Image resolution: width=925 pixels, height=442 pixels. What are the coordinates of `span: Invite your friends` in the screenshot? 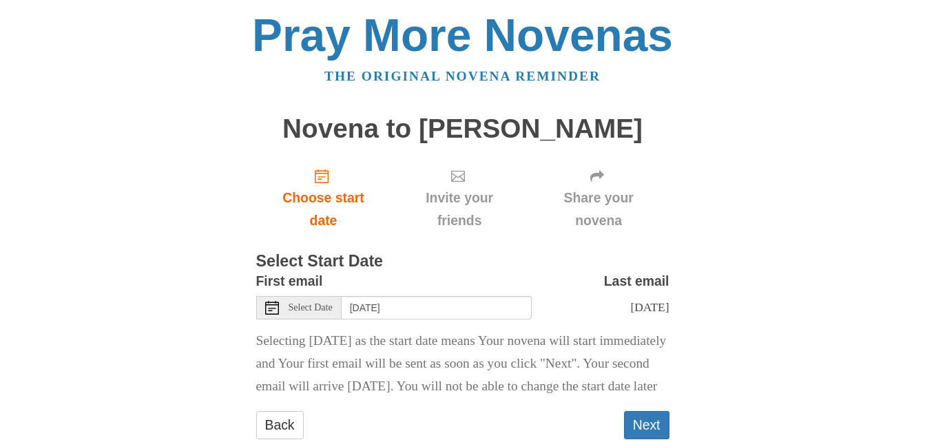 It's located at (459, 209).